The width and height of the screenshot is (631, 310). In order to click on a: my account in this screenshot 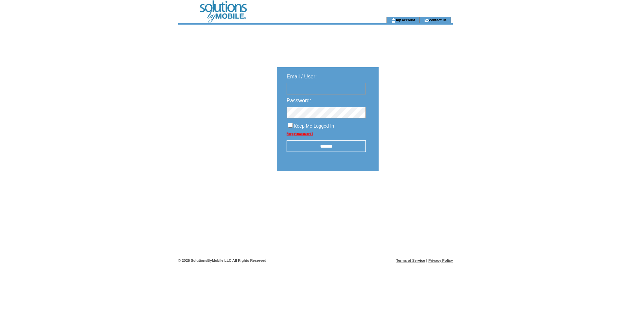, I will do `click(405, 20)`.